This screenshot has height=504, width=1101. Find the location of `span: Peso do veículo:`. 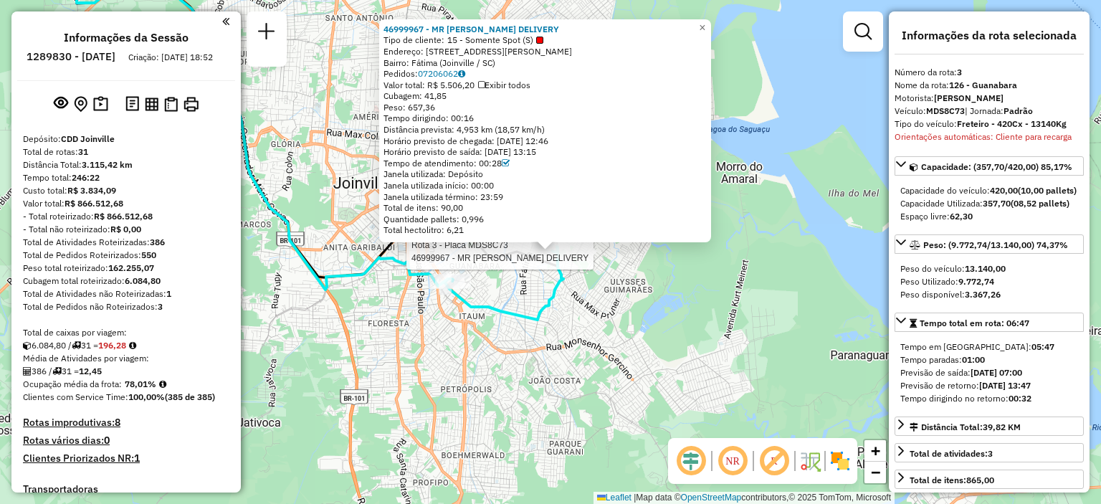

span: Peso do veículo: is located at coordinates (952, 268).